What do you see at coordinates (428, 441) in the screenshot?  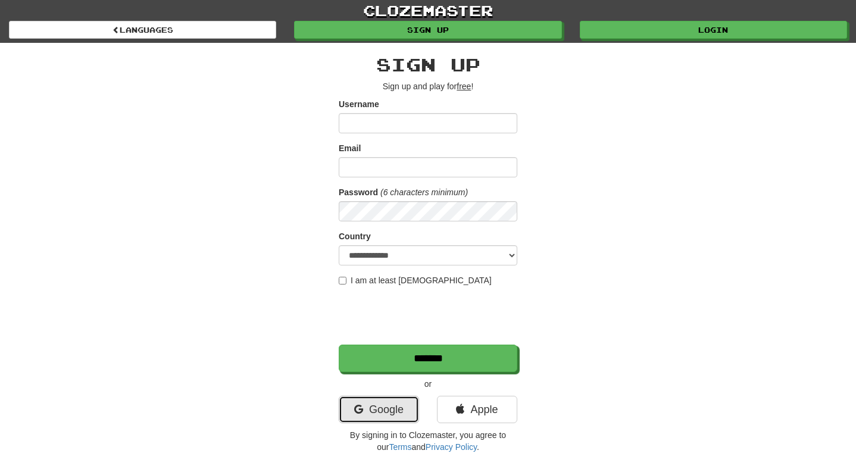 I see `p: By signing in to Clozemaster, you agree to our and .` at bounding box center [428, 441].